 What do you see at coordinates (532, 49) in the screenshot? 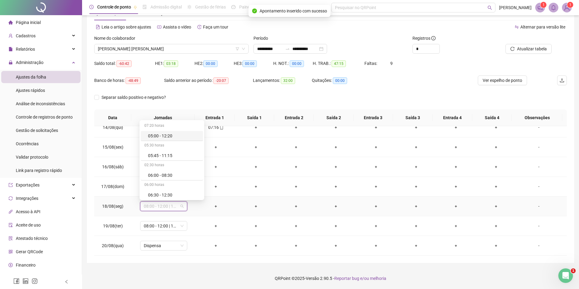
I see `span: Atualizar tabela` at bounding box center [532, 49].